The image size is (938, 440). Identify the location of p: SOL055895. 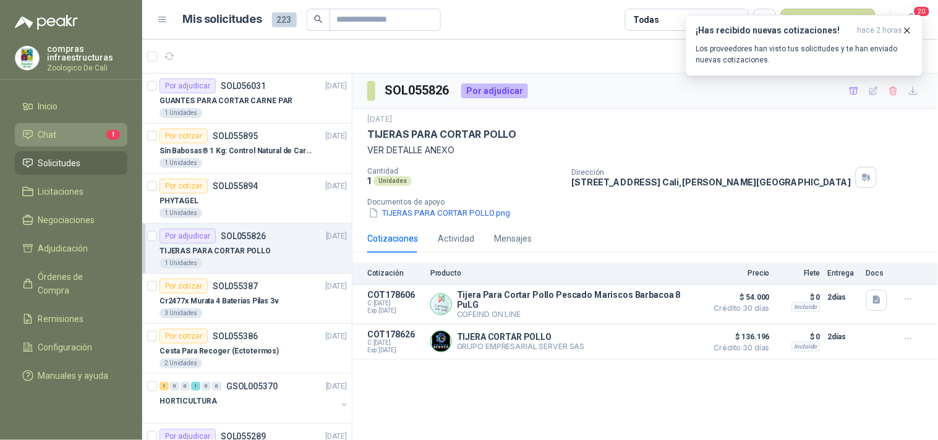
(235, 136).